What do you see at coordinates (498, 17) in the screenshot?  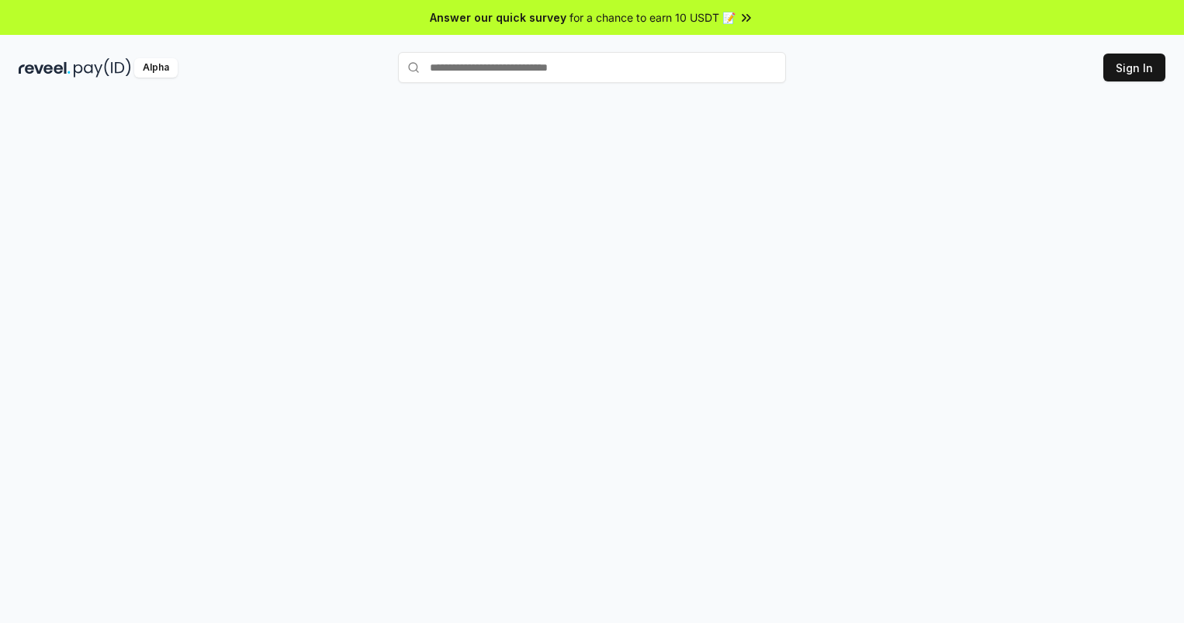 I see `span: Answer our quick survey` at bounding box center [498, 17].